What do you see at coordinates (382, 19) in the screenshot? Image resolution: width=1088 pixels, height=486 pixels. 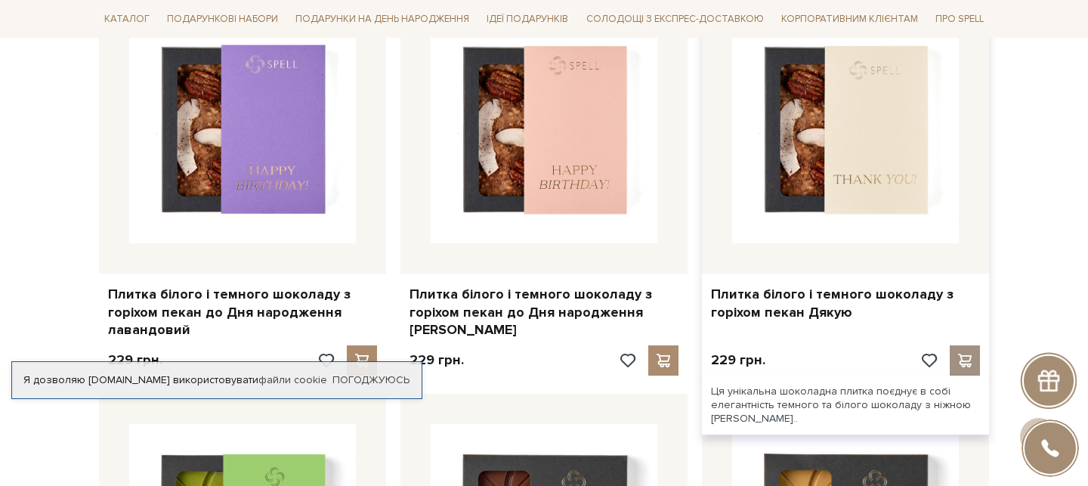 I see `span: Подарунки на День народження` at bounding box center [382, 19].